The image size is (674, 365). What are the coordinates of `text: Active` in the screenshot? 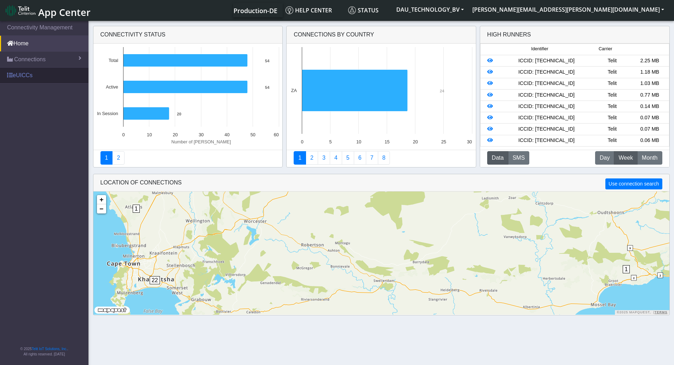 It's located at (112, 87).